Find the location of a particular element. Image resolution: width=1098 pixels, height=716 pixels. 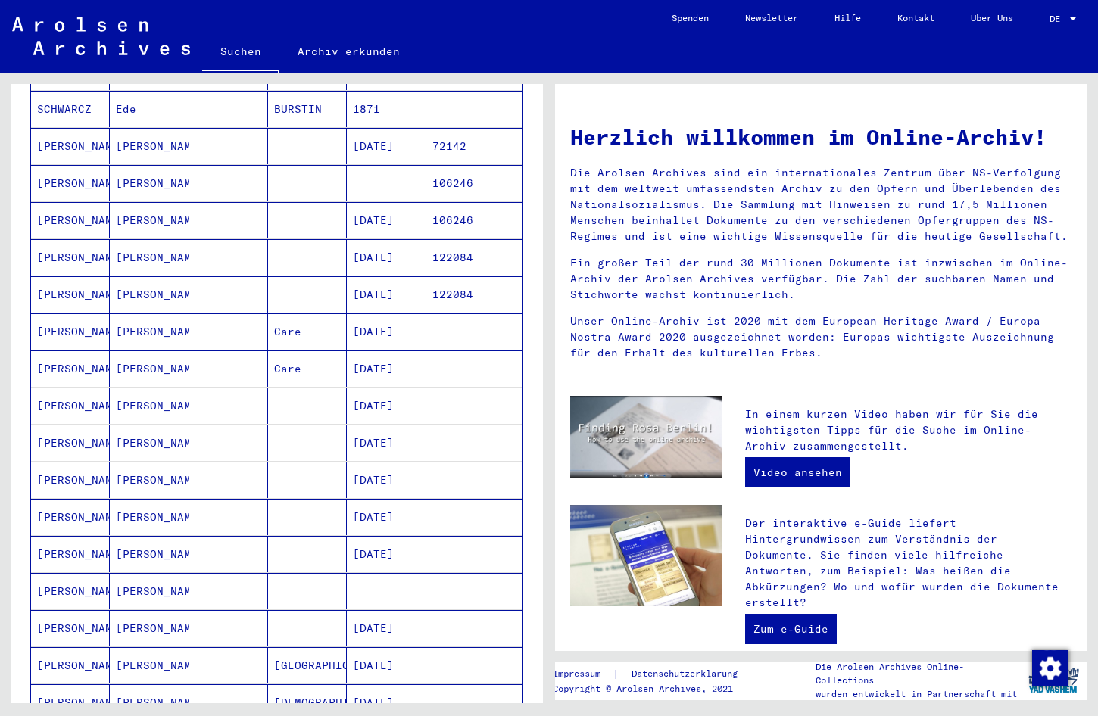

img: Arolsen_neg.svg is located at coordinates (101, 36).